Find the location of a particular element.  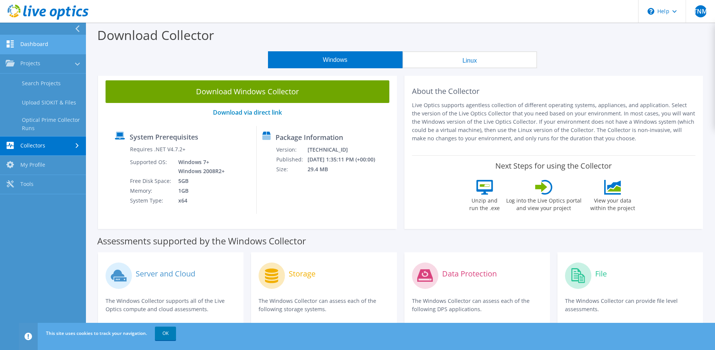

td: 1GB is located at coordinates (200, 191).